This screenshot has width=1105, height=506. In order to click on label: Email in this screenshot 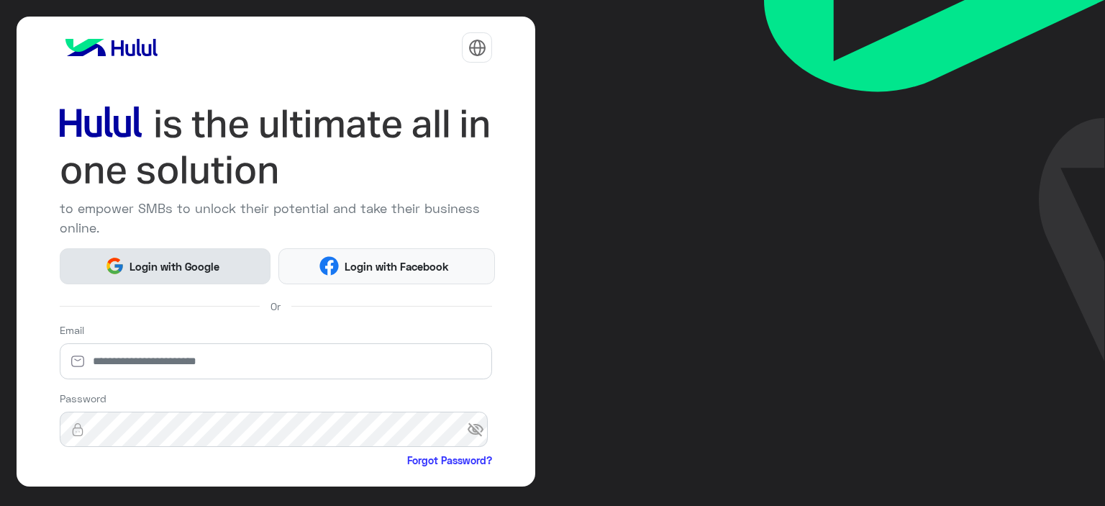, I will do `click(72, 329)`.